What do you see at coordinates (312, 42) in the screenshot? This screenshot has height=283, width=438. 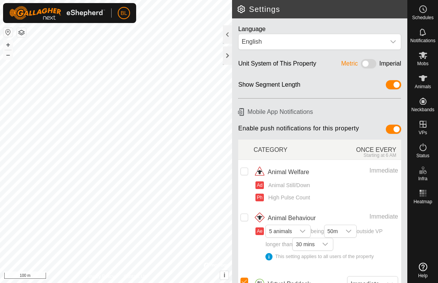 I see `div: English` at bounding box center [312, 42].